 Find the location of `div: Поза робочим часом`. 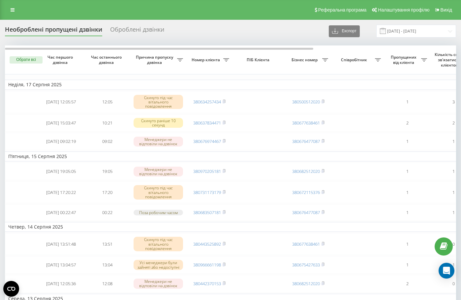

div: Поза робочим часом is located at coordinates (158, 213).